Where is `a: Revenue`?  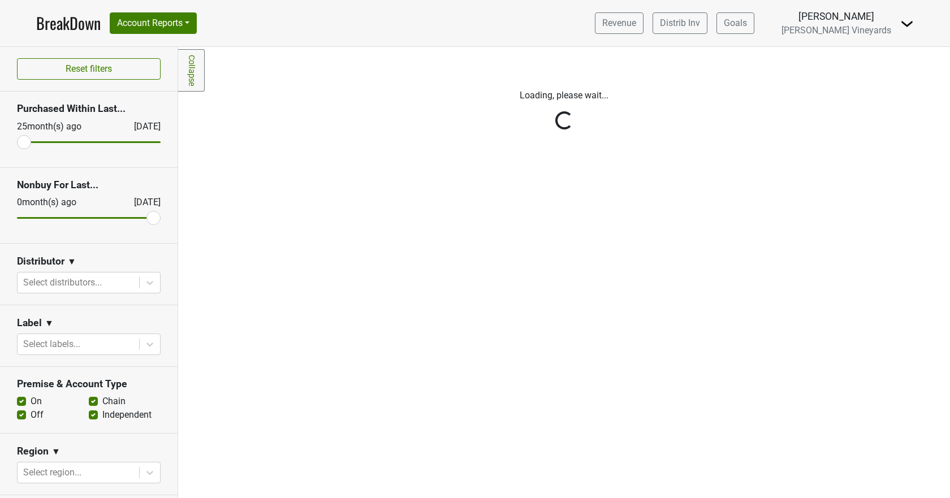
a: Revenue is located at coordinates (619, 23).